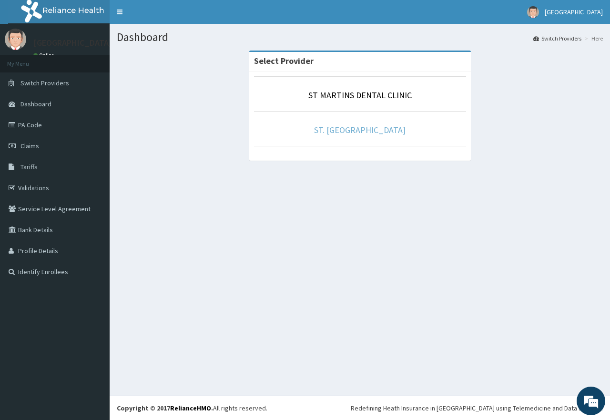 The height and width of the screenshot is (420, 610). I want to click on span: Tariffs, so click(29, 167).